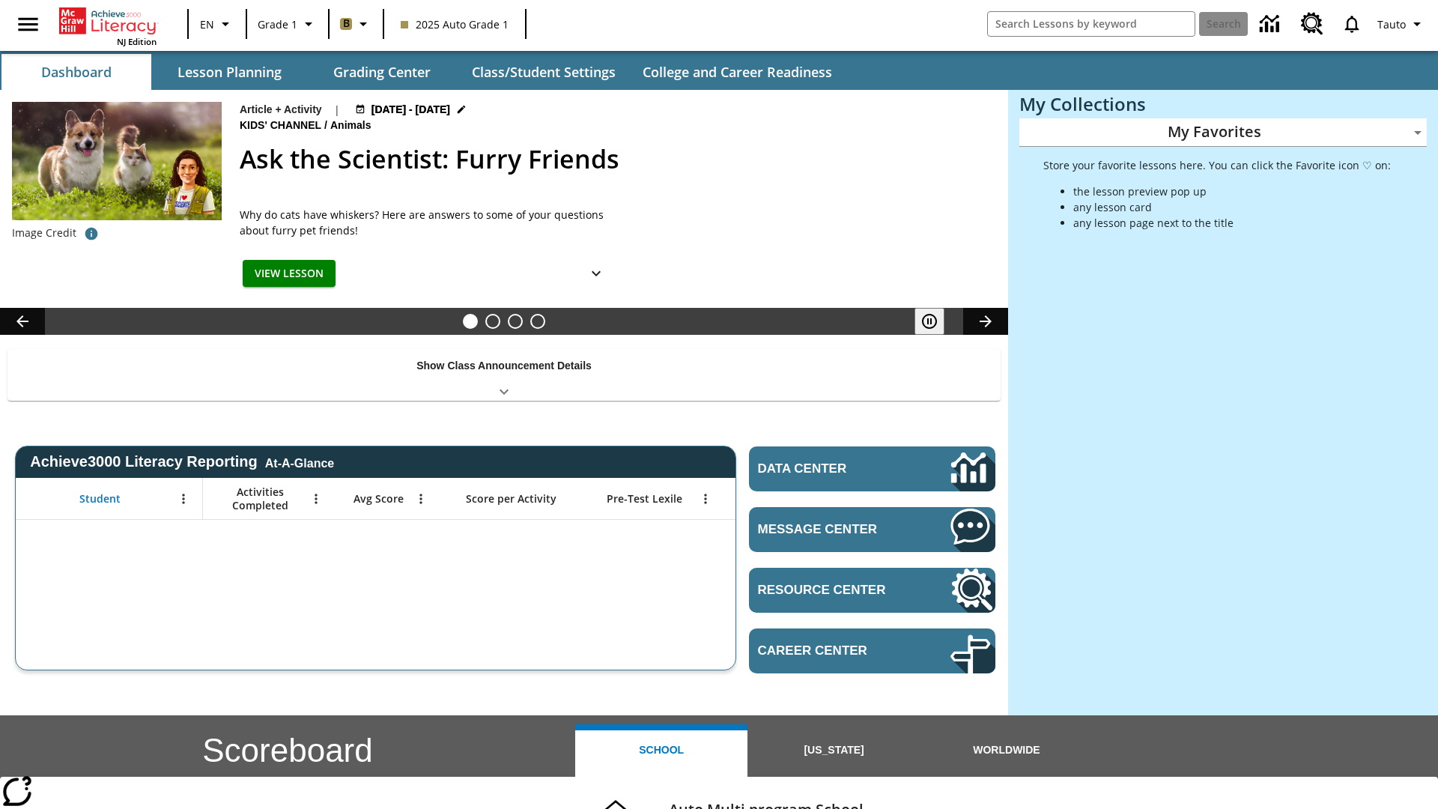 This screenshot has height=809, width=1438. What do you see at coordinates (76, 72) in the screenshot?
I see `button: Dashboard` at bounding box center [76, 72].